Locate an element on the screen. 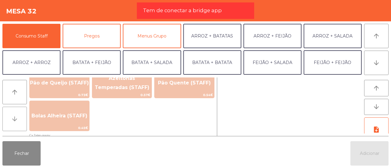  button: FEIJÃO + SALADA is located at coordinates (272, 63).